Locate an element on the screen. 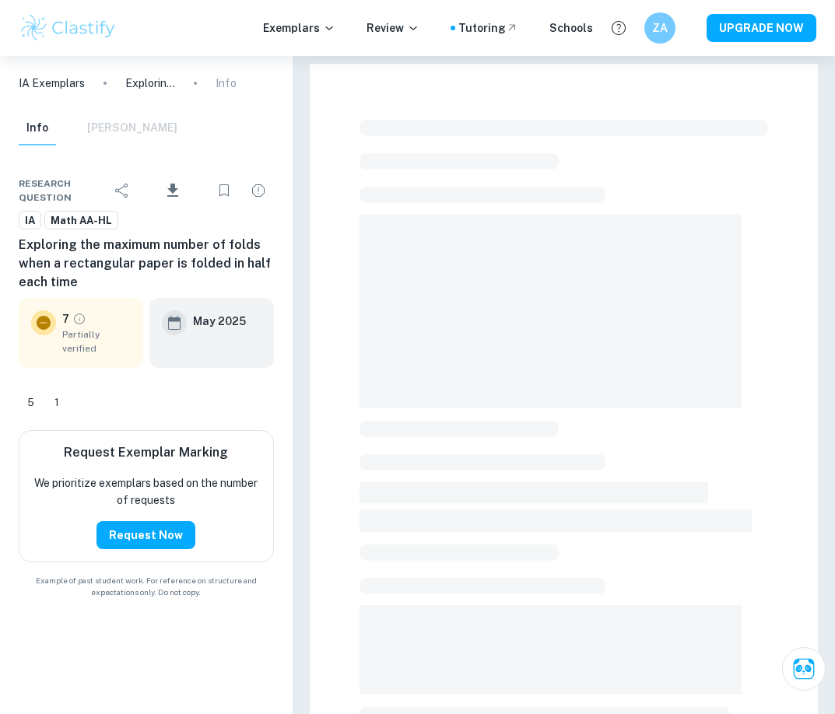 The width and height of the screenshot is (835, 714). p: Review is located at coordinates (393, 28).